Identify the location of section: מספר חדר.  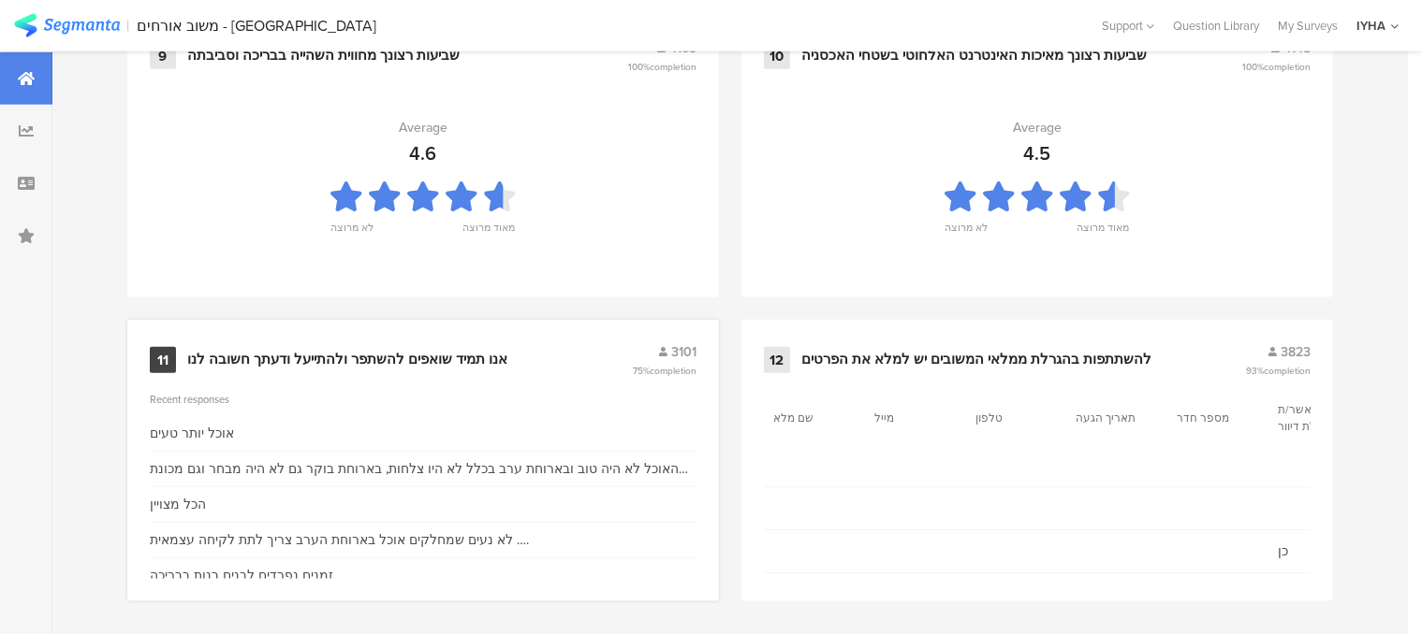
(1218, 418).